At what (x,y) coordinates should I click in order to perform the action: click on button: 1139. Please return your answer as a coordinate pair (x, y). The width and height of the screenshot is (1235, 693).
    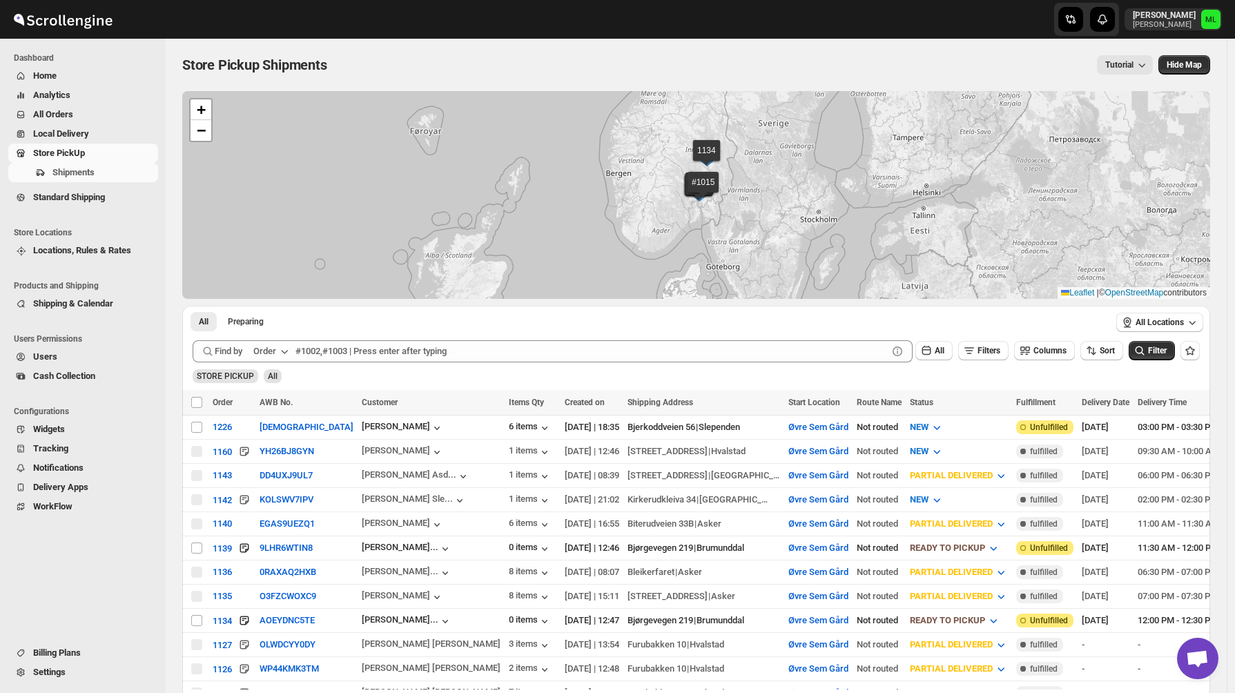
    Looking at the image, I should click on (222, 548).